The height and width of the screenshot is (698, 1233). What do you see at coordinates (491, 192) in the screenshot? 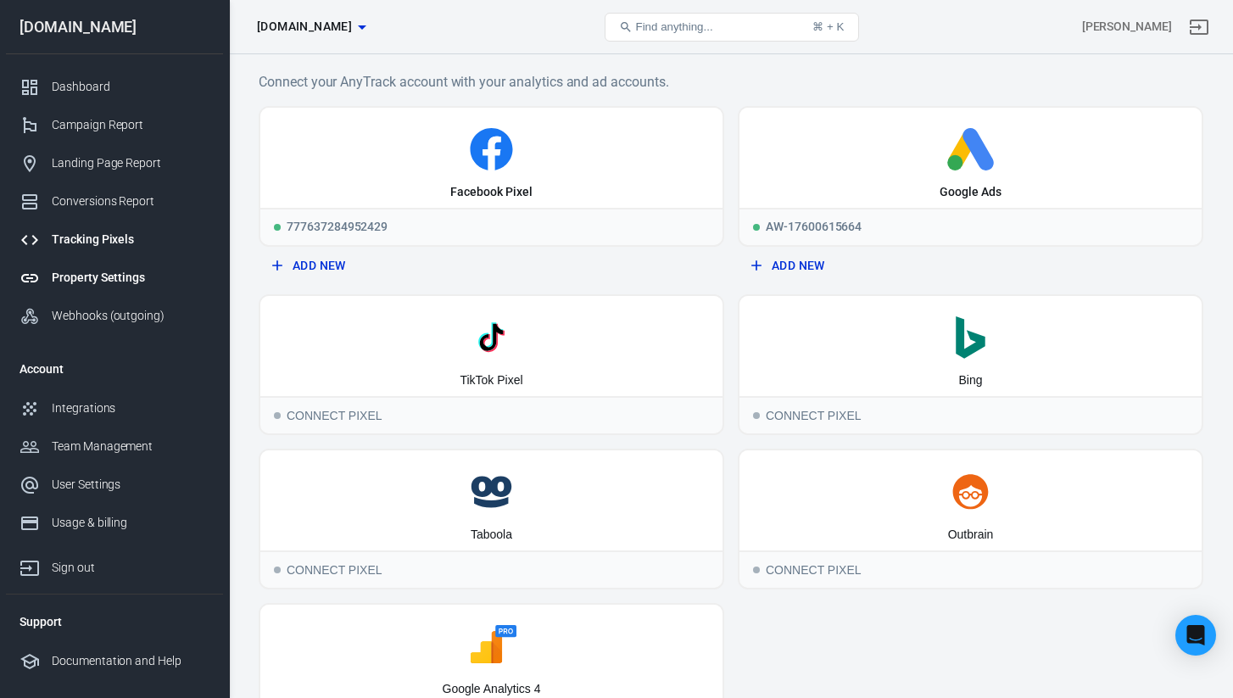
I see `div: Facebook Pixel` at bounding box center [491, 192].